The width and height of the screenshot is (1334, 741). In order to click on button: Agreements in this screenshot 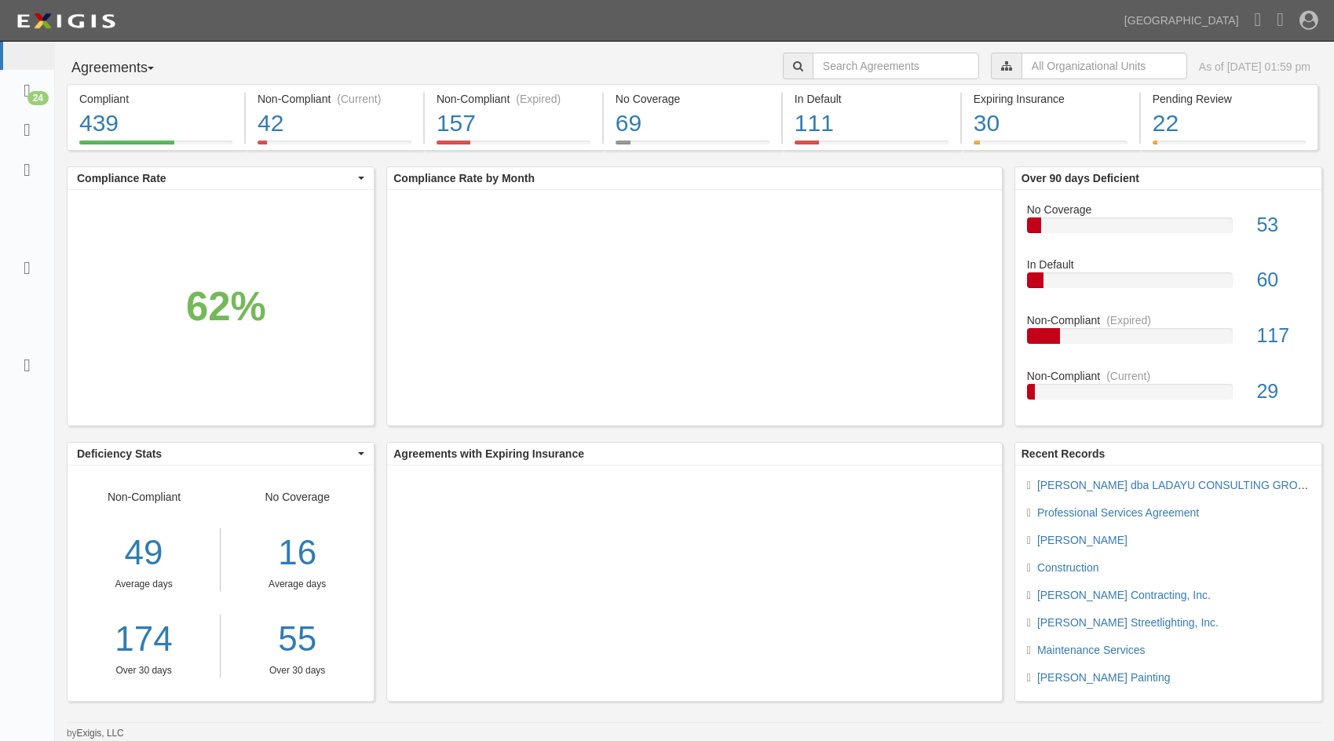, I will do `click(126, 68)`.